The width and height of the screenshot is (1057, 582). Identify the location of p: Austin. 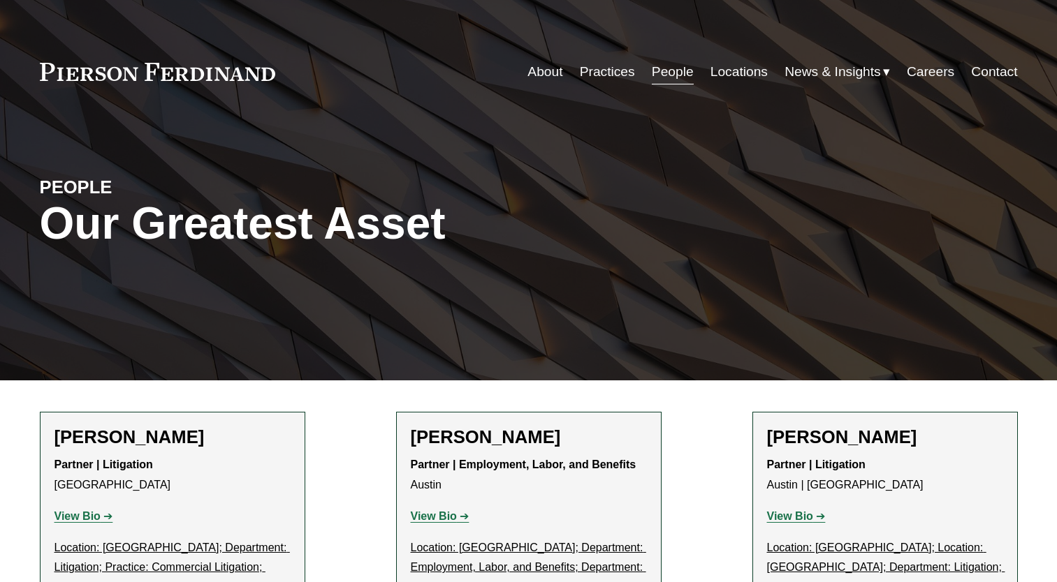
(529, 476).